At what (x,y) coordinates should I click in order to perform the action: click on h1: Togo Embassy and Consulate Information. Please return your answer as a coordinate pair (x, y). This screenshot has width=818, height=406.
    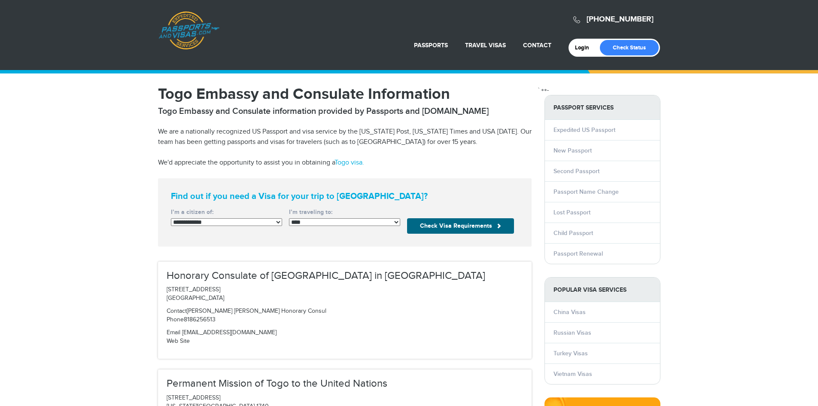
    Looking at the image, I should click on (345, 94).